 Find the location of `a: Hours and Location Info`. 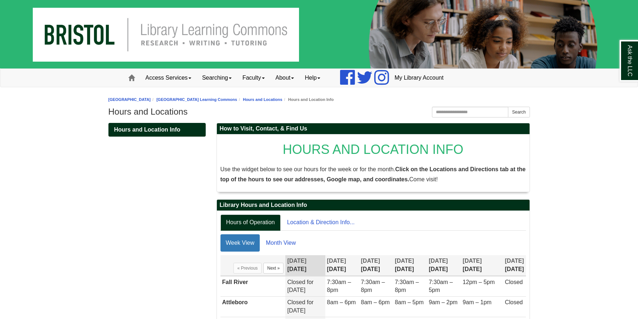

a: Hours and Location Info is located at coordinates (157, 130).